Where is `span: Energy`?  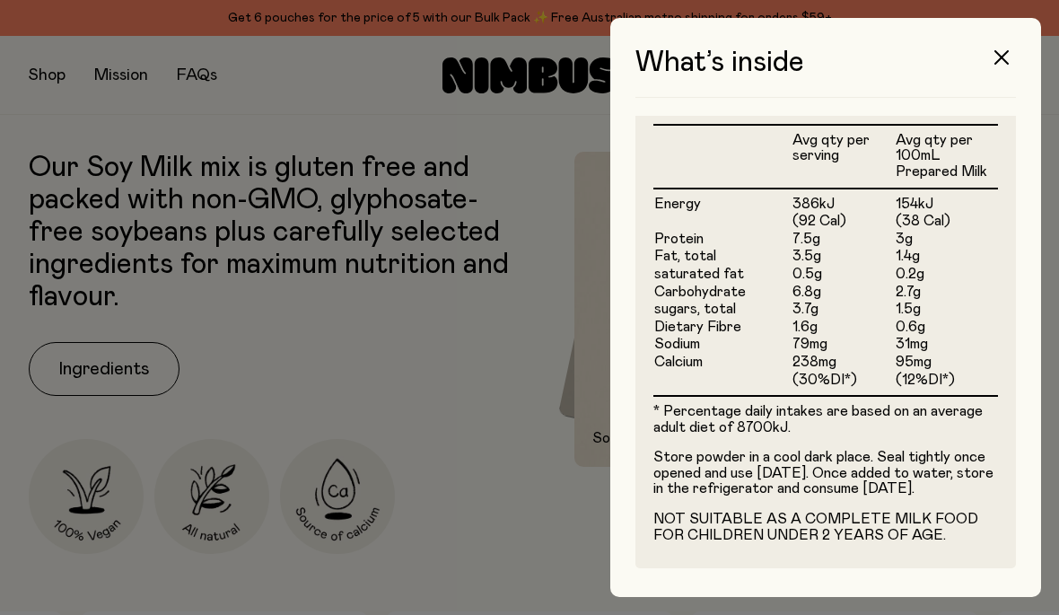 span: Energy is located at coordinates (677, 204).